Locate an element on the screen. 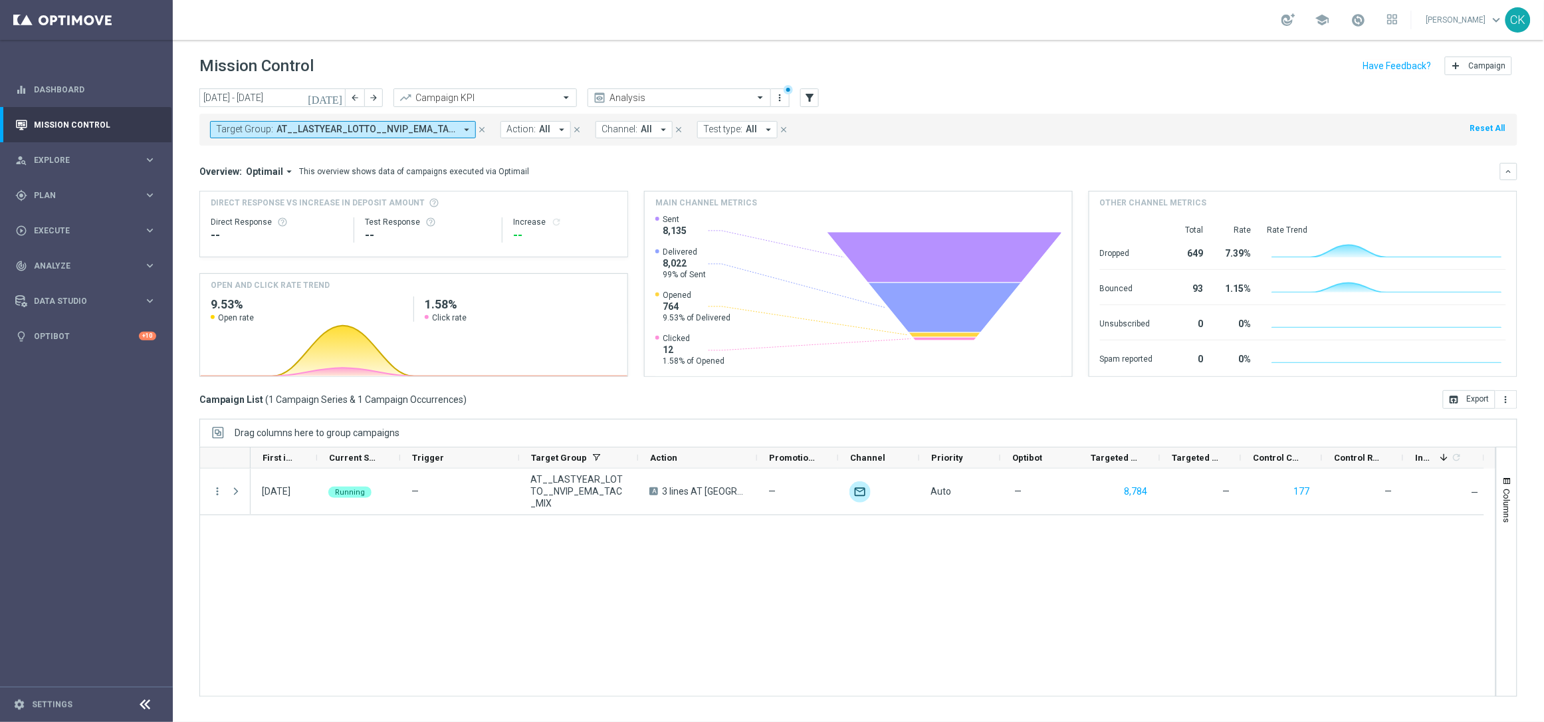  a: Optibot is located at coordinates (86, 336).